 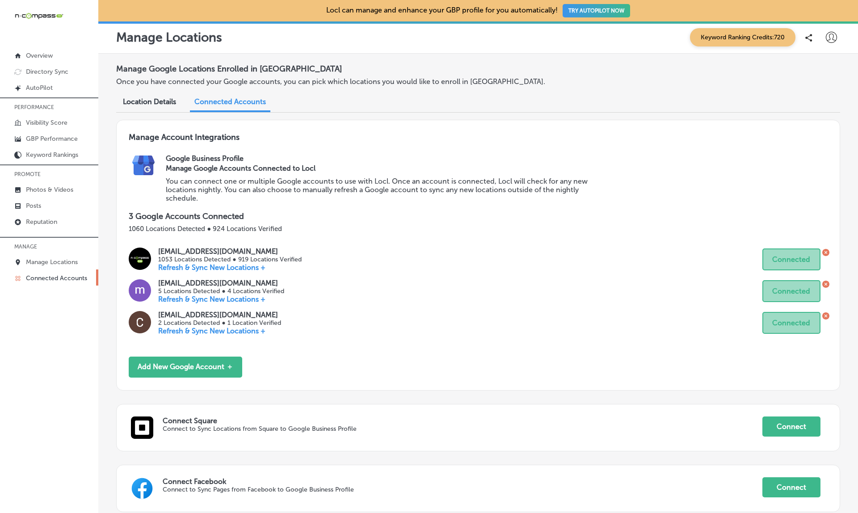 I want to click on p: Connected Accounts, so click(x=56, y=278).